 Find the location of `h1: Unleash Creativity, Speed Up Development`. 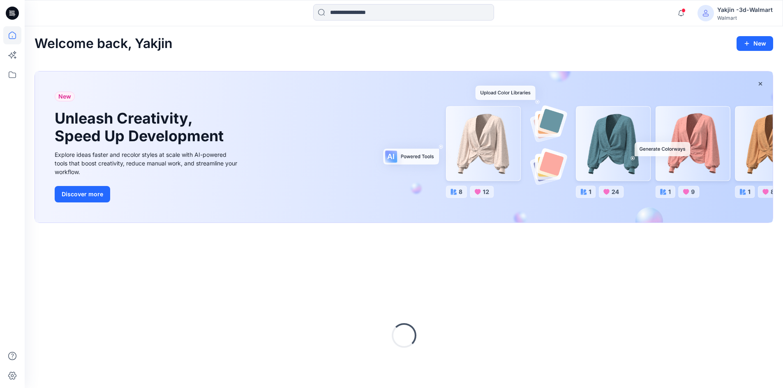

h1: Unleash Creativity, Speed Up Development is located at coordinates (141, 127).